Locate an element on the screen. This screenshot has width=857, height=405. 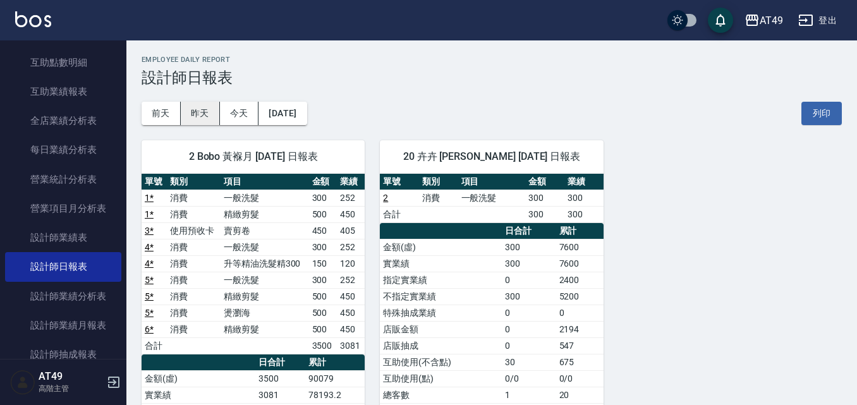
button: 昨天 is located at coordinates (200, 113).